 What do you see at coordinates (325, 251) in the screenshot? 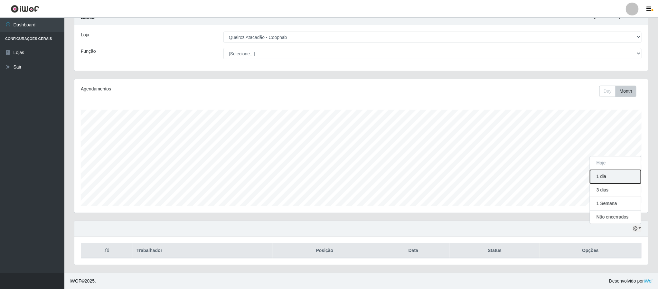
I see `th: Posição` at bounding box center [325, 251].